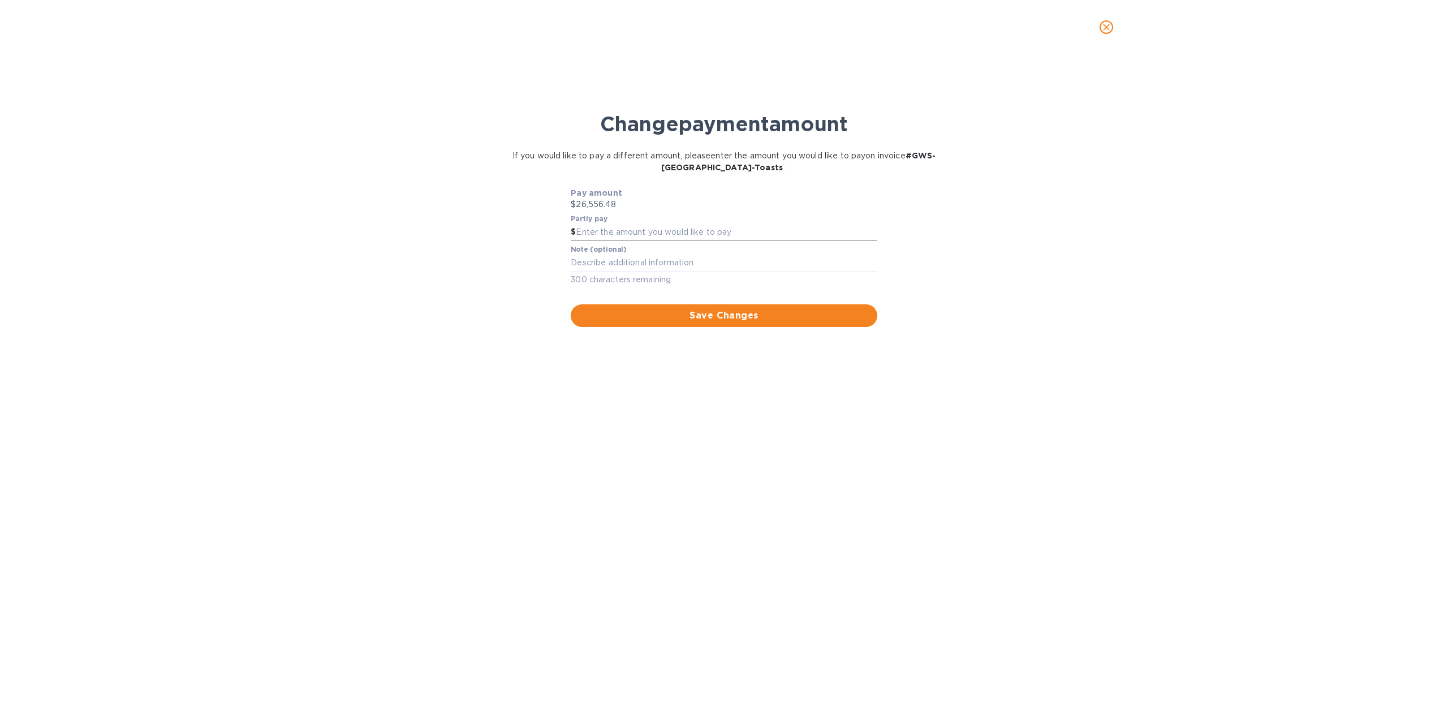 Image resolution: width=1448 pixels, height=719 pixels. I want to click on p: If you would like to pay a different amount, please enter the amount you would like to pay on inv..., so click(724, 162).